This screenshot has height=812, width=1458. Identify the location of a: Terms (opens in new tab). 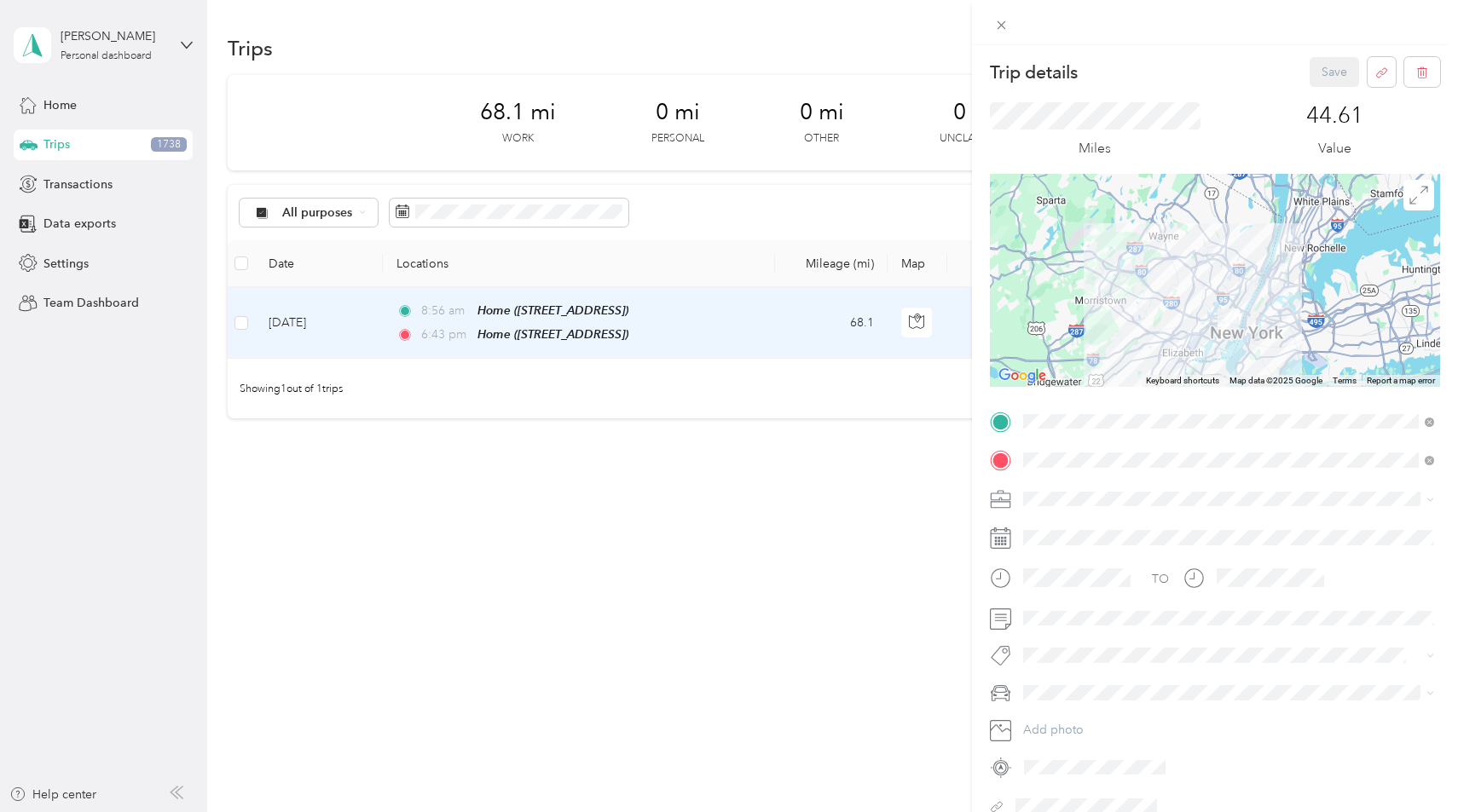
(1345, 380).